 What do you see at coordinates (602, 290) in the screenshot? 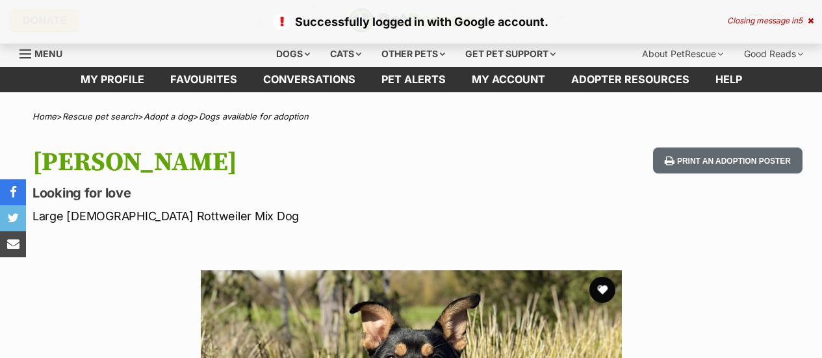
I see `button: favourite` at bounding box center [602, 290].